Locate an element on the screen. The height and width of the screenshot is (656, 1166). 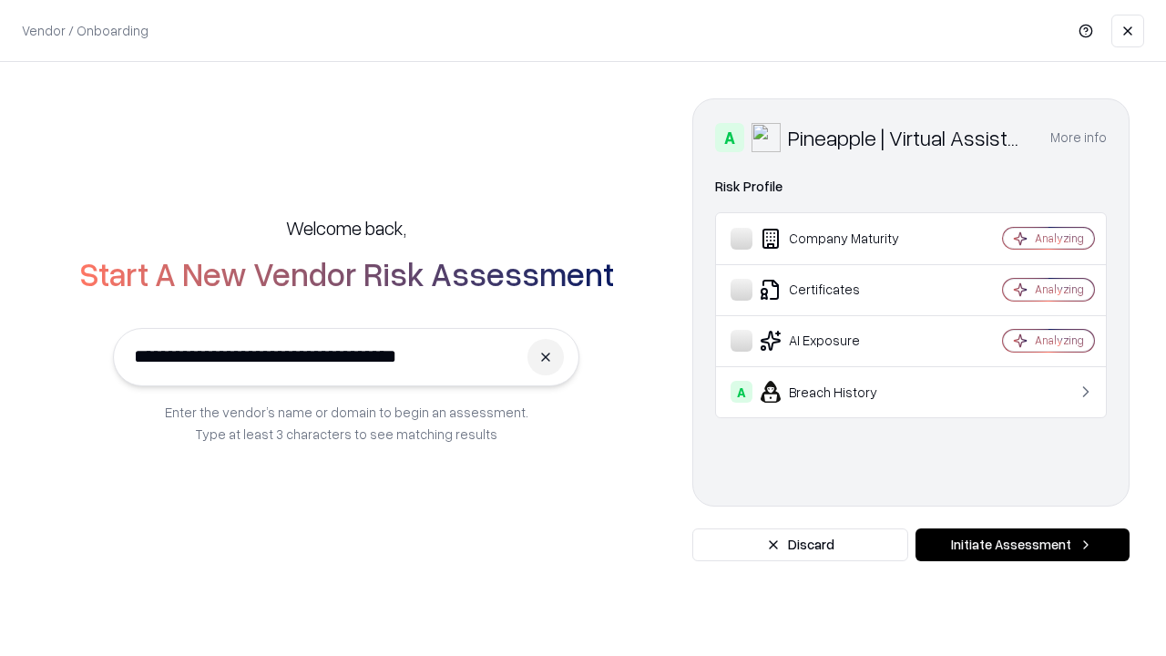
div: AI Exposure is located at coordinates (839, 341).